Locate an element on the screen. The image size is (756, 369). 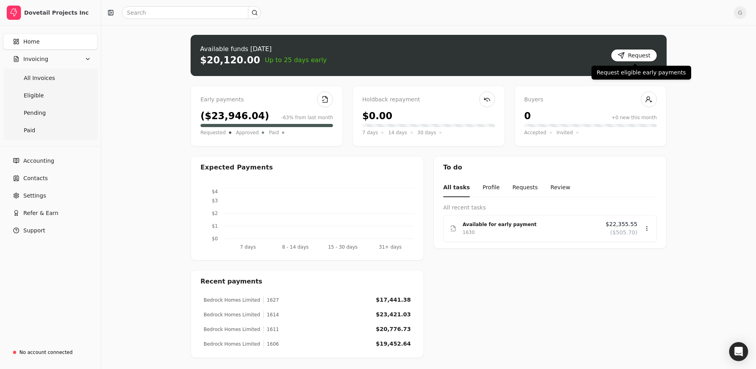
span: Support is located at coordinates (34, 230).